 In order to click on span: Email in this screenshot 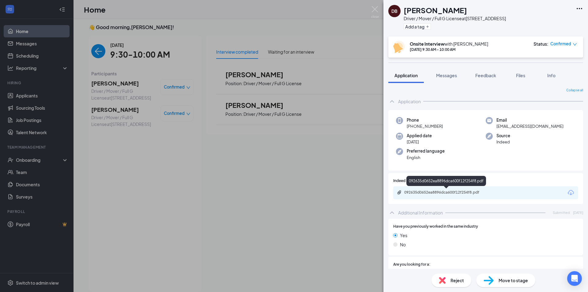, I will do `click(529, 120)`.